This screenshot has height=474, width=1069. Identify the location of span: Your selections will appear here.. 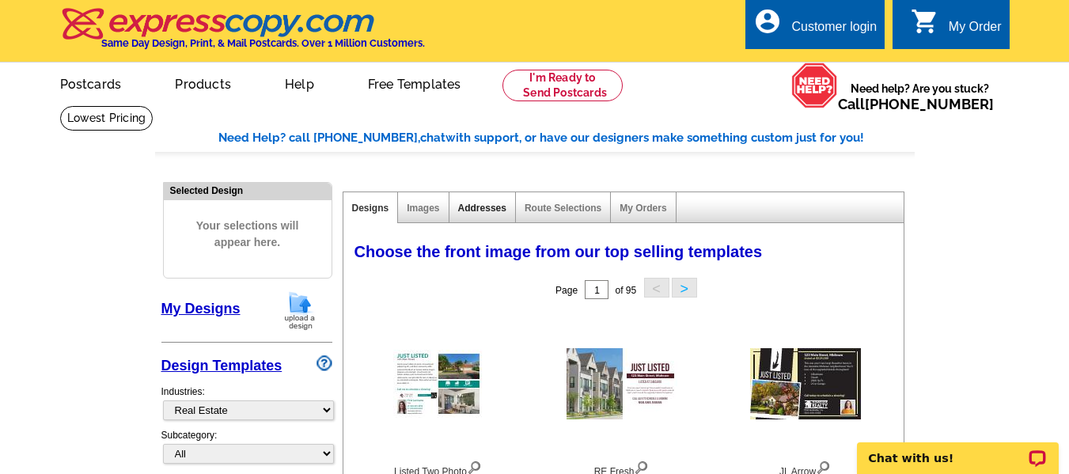
(248, 234).